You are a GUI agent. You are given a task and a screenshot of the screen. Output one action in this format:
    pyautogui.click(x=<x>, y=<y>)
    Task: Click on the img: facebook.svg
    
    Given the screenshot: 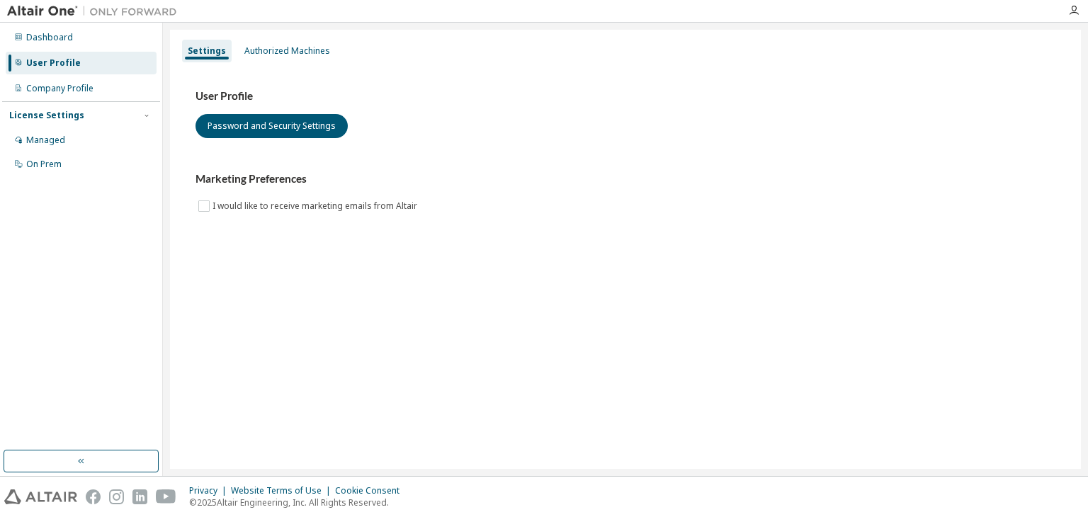 What is the action you would take?
    pyautogui.click(x=93, y=497)
    